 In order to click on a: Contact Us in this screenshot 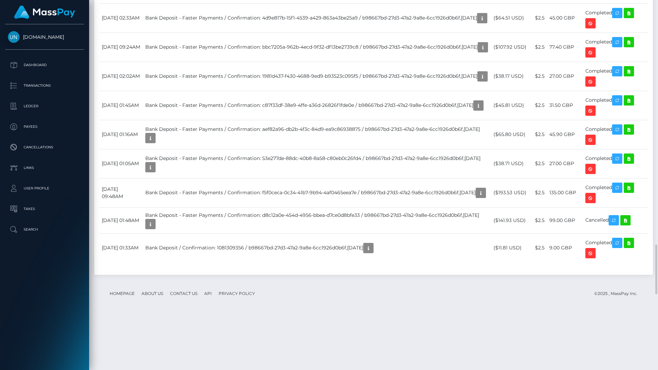, I will do `click(184, 293)`.